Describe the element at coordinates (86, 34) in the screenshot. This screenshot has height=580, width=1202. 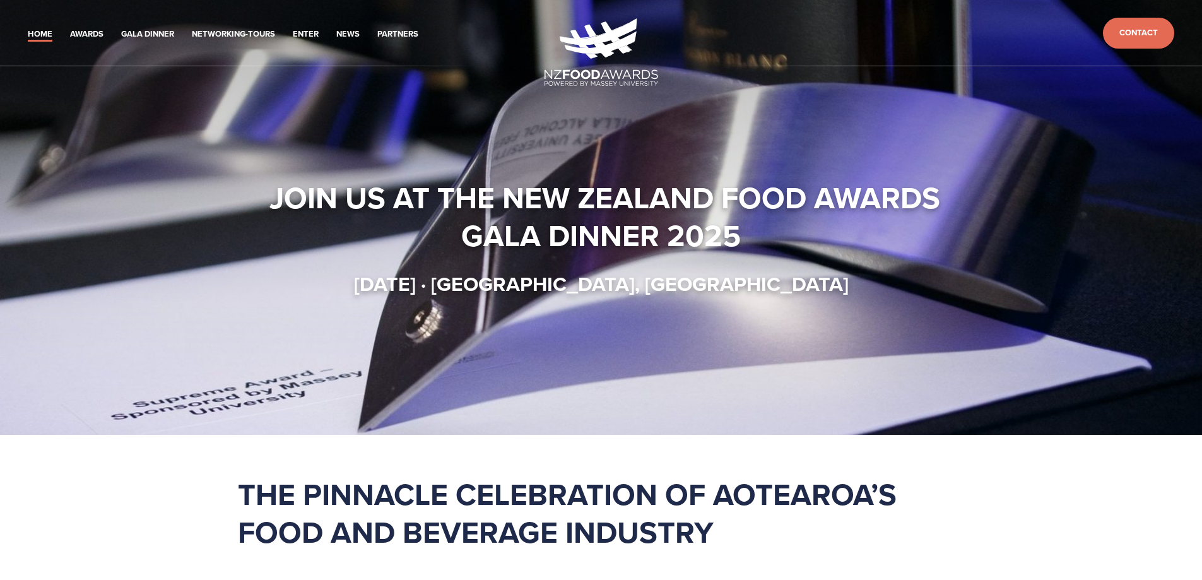
I see `a: Awards` at that location.